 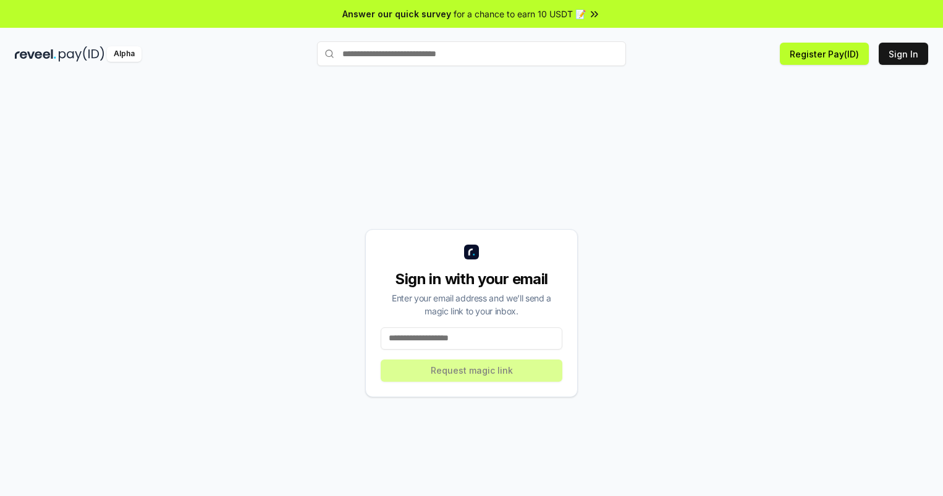 I want to click on button: Sign In, so click(x=903, y=54).